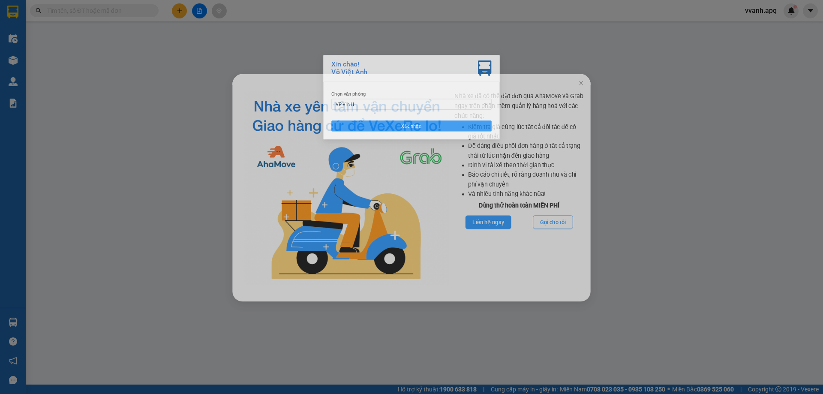  I want to click on img: vxr-icon, so click(504, 60).